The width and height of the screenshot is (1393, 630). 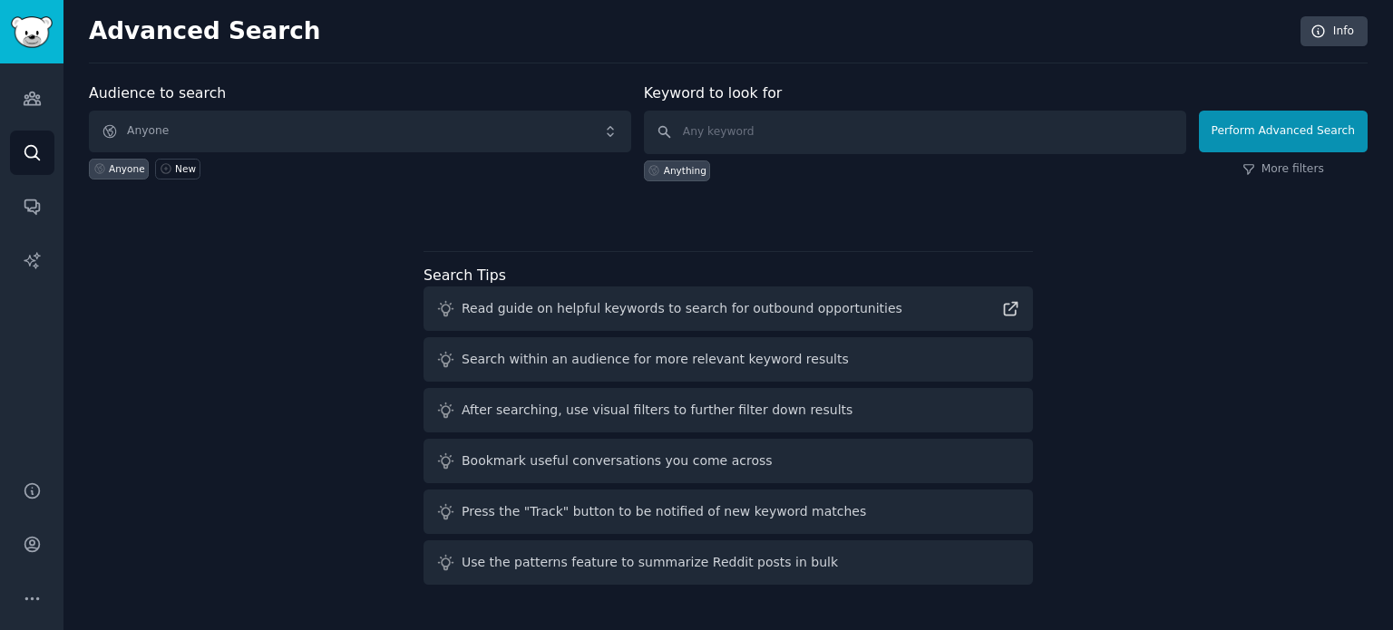 What do you see at coordinates (464, 275) in the screenshot?
I see `label: Search Tips` at bounding box center [464, 275].